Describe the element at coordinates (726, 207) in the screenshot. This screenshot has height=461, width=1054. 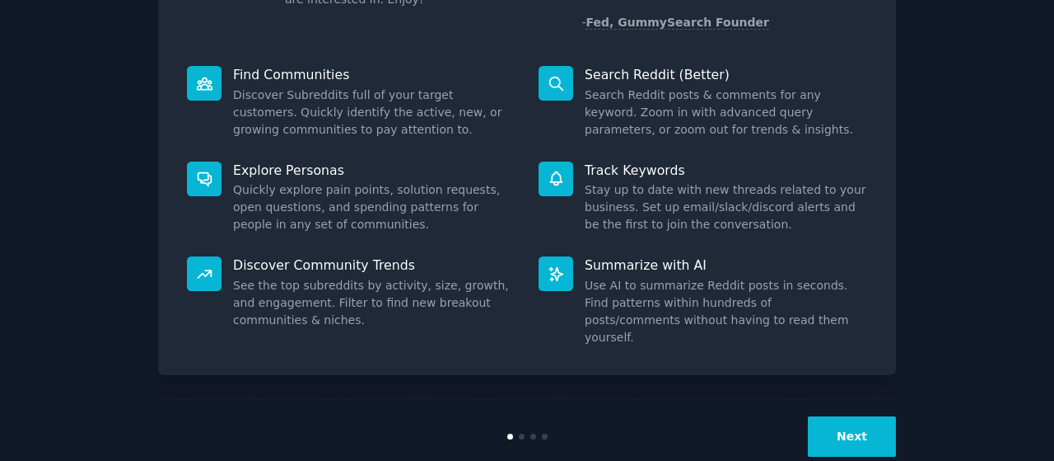
I see `dd: Stay up to date with new threads related to your business. Set up email/slack/discord alerts and ...` at that location.